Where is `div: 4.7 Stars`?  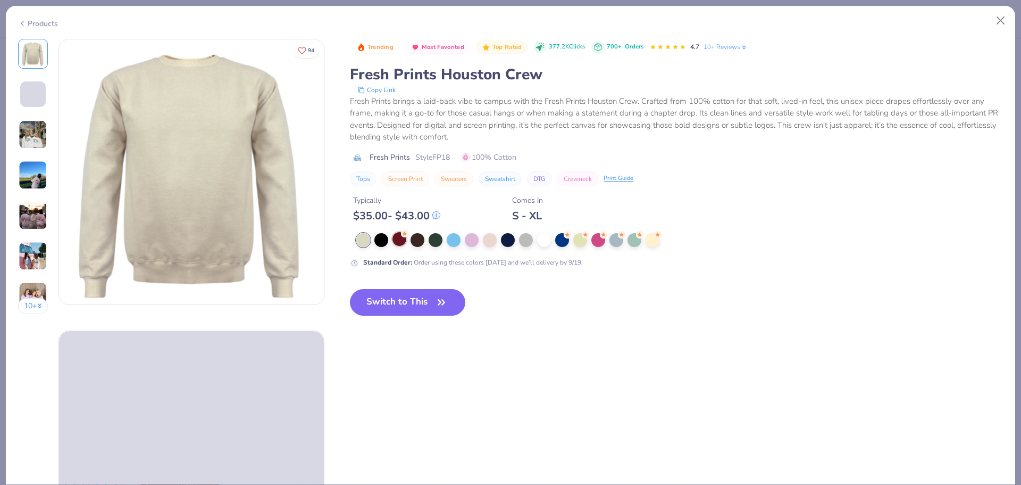
div: 4.7 Stars is located at coordinates (668, 47).